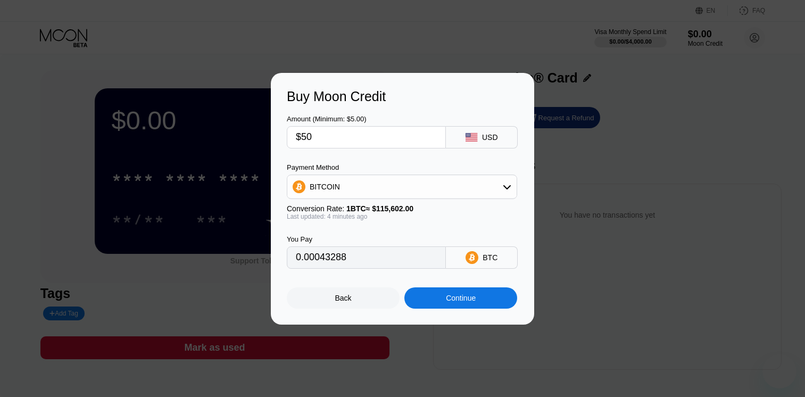 The height and width of the screenshot is (397, 805). What do you see at coordinates (461, 298) in the screenshot?
I see `div: Continue` at bounding box center [461, 298].